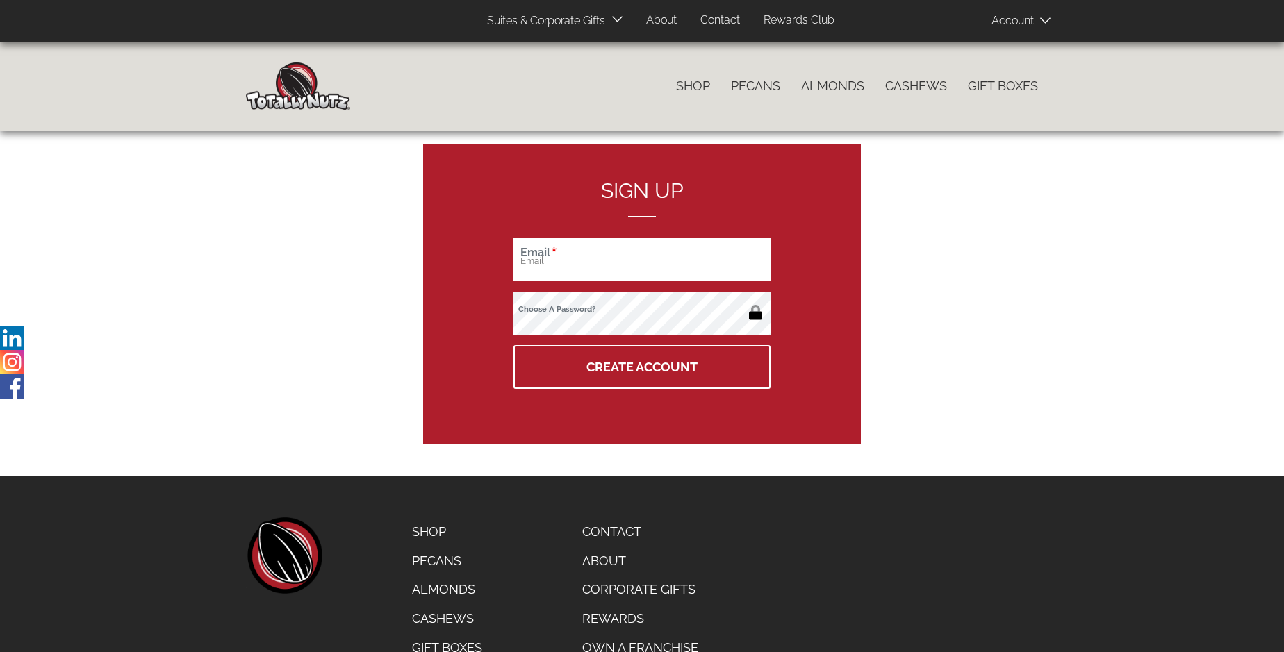  What do you see at coordinates (640, 590) in the screenshot?
I see `a: Corporate Gifts` at bounding box center [640, 590].